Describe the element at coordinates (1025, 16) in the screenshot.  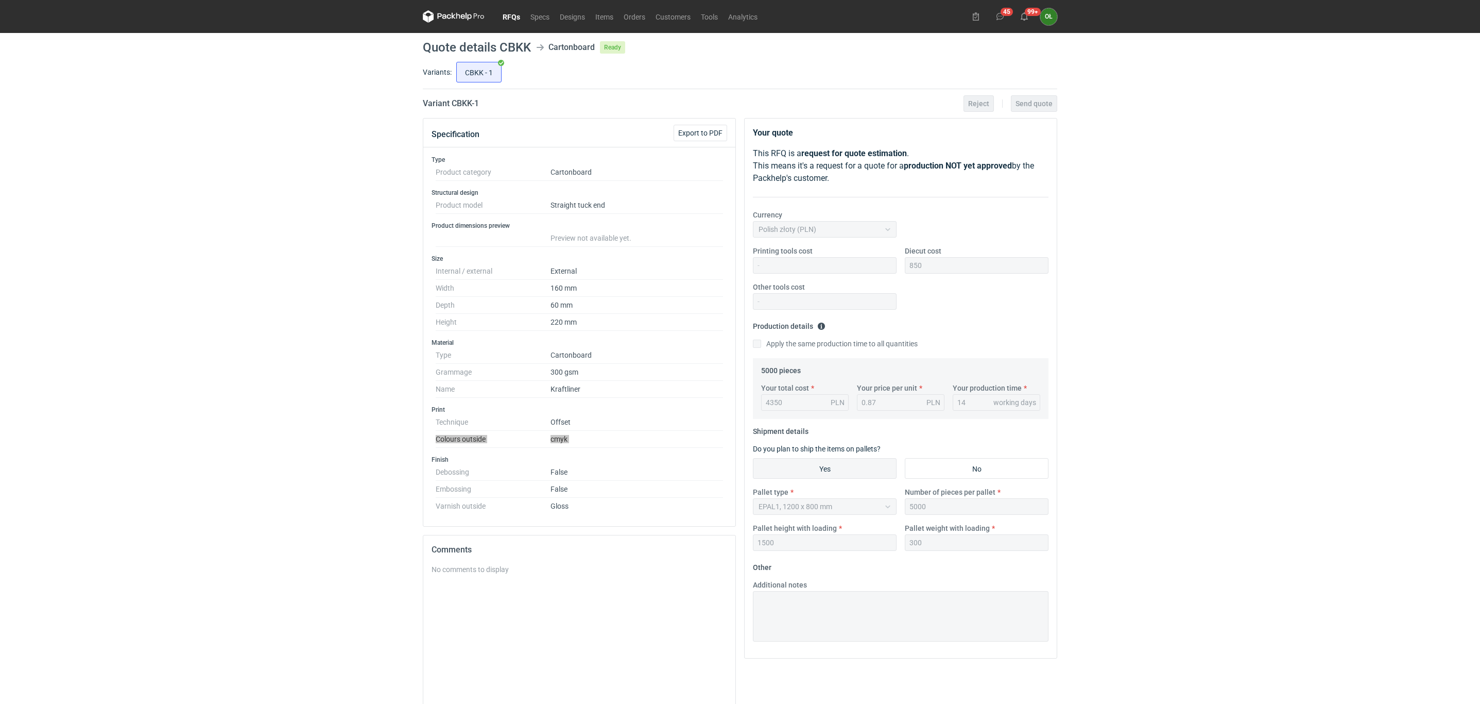
I see `button: 99+` at that location.